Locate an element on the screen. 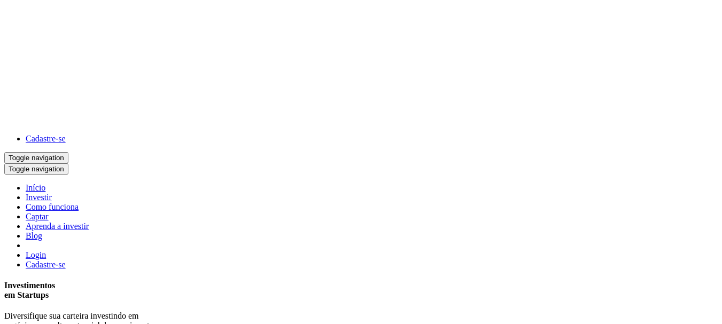 This screenshot has height=324, width=722. a: Investir is located at coordinates (38, 197).